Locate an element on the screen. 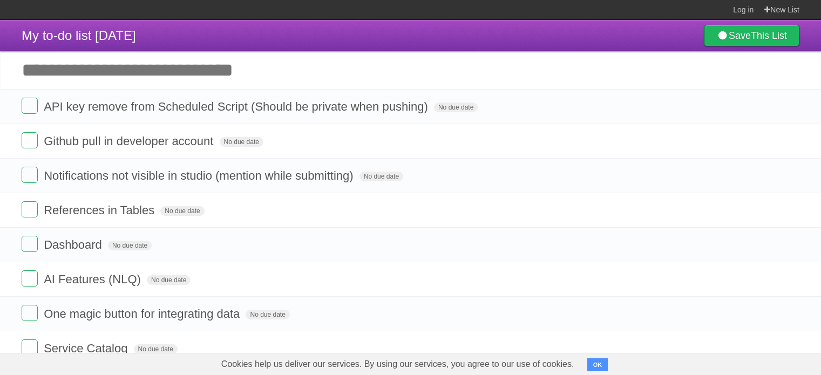 The image size is (821, 375). a: SaveThis List is located at coordinates (751, 36).